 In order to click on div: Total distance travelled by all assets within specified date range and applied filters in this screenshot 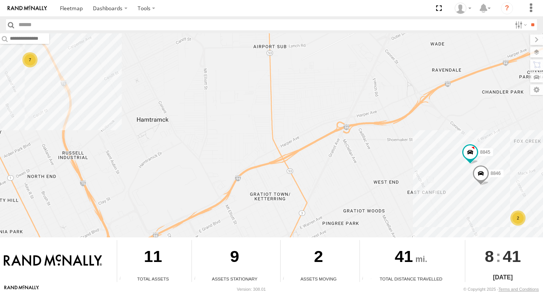, I will do `click(365, 279)`.